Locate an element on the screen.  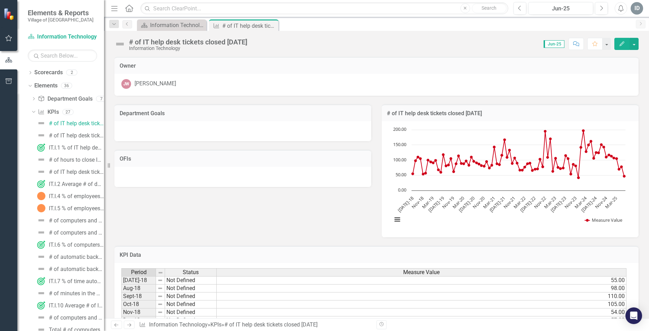
div: # of computers and servers within an active threshold is located at coordinates (76, 233).